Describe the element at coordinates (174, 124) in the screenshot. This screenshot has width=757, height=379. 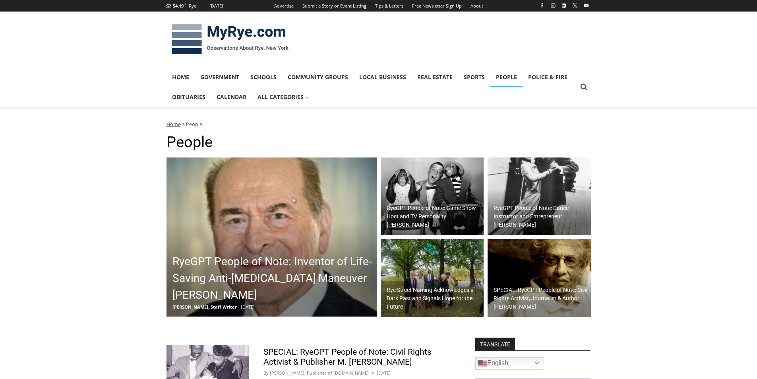
I see `span: Home` at that location.